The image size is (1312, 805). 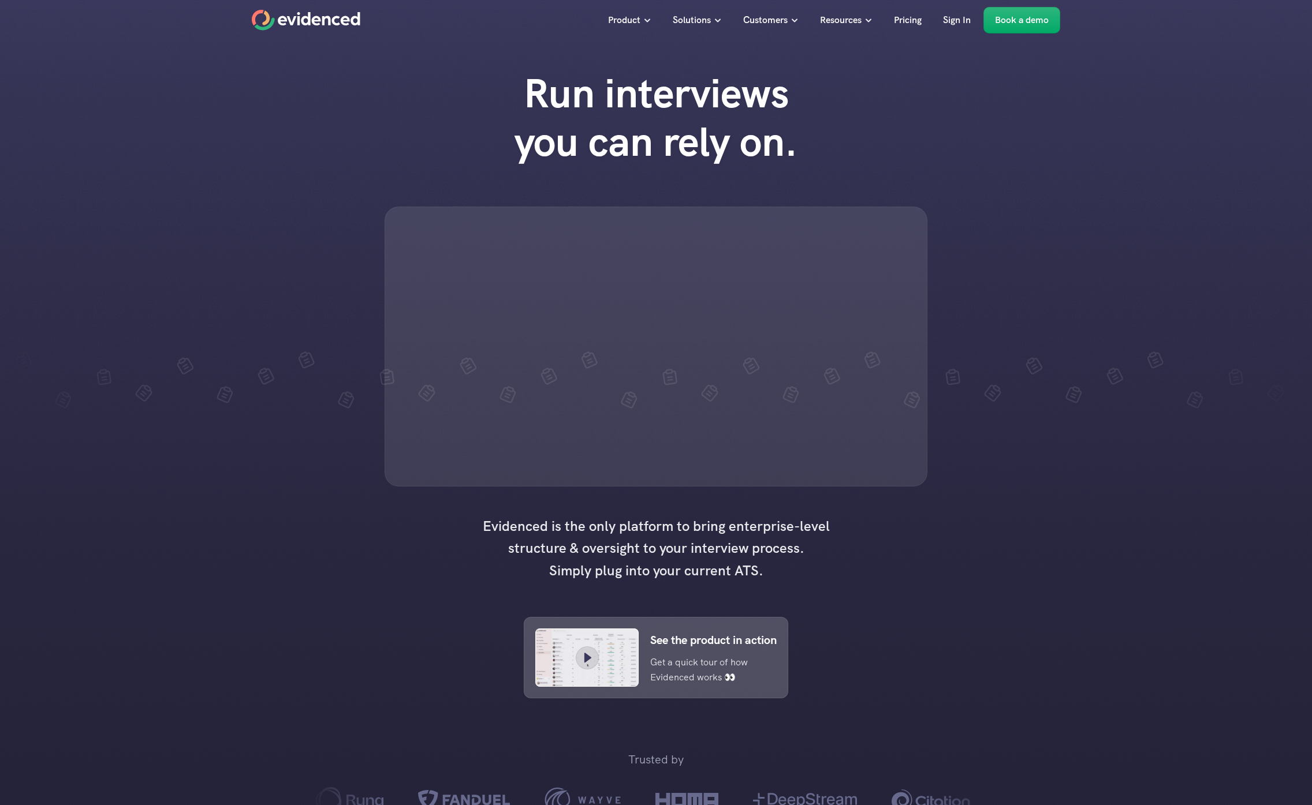 I want to click on a: Sign In, so click(x=957, y=20).